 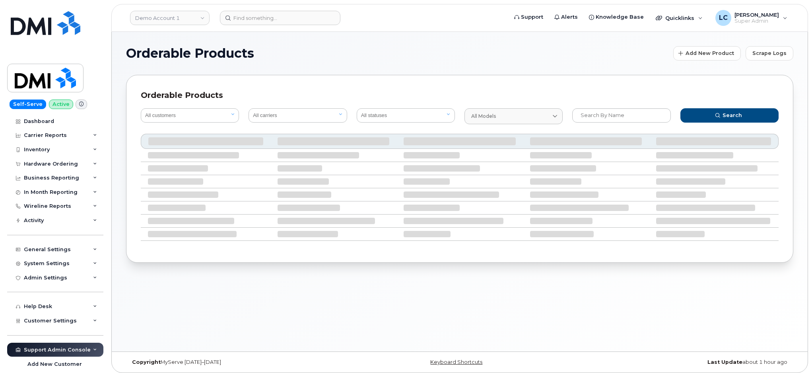 What do you see at coordinates (729, 115) in the screenshot?
I see `button: Search` at bounding box center [729, 115].